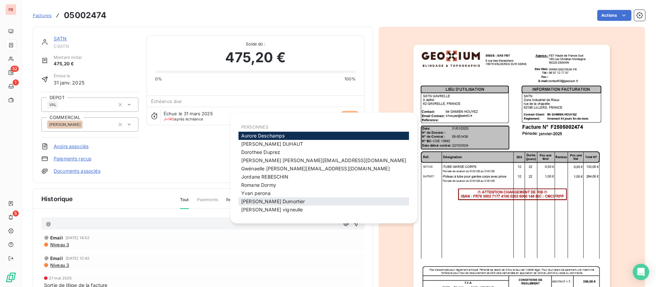 The width and height of the screenshot is (656, 287). I want to click on span: 27 mai 2025, so click(60, 278).